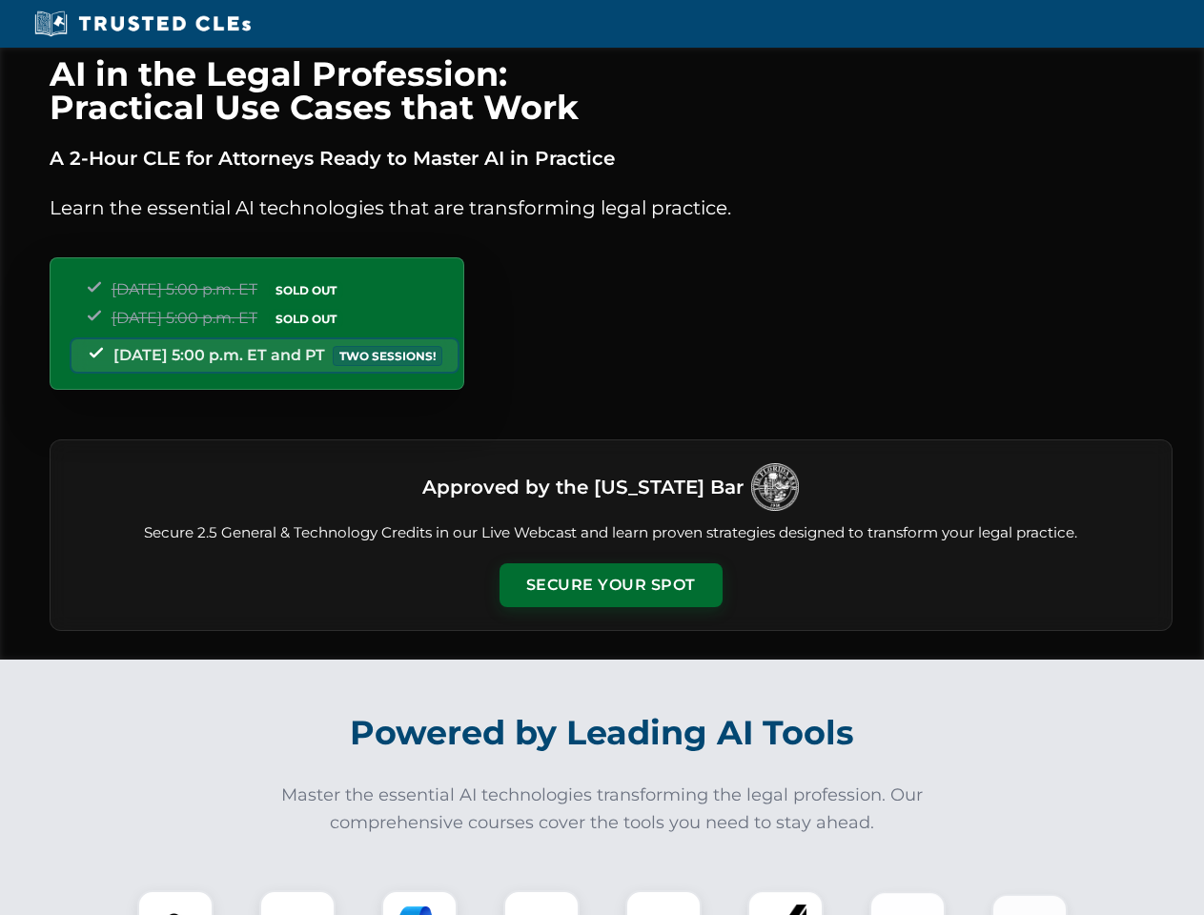  I want to click on h1: AI in the Legal Profession: Practical Use Cases that Work, so click(611, 91).